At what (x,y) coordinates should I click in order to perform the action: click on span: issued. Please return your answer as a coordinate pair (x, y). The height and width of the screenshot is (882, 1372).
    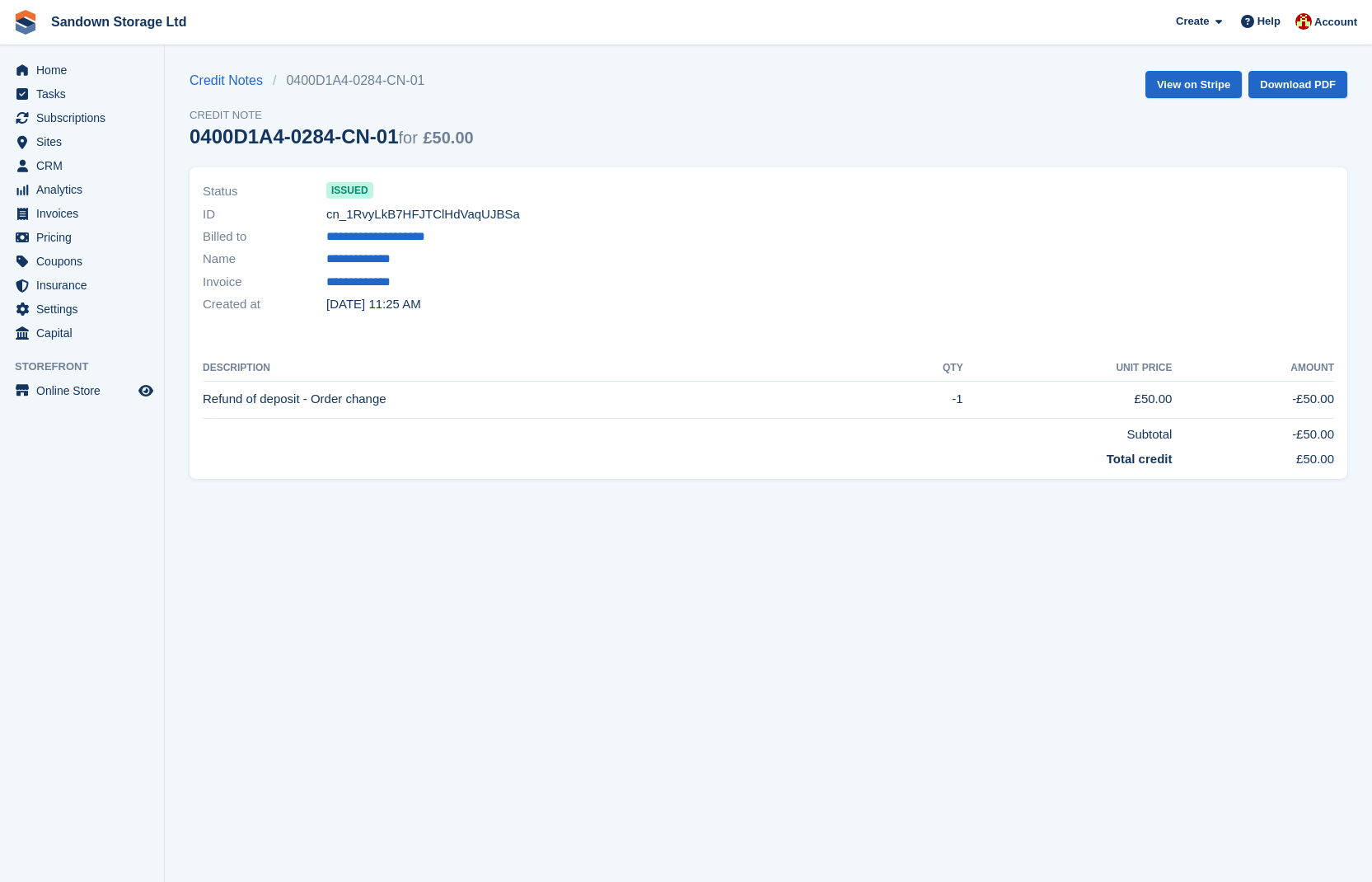
    Looking at the image, I should click on (349, 191).